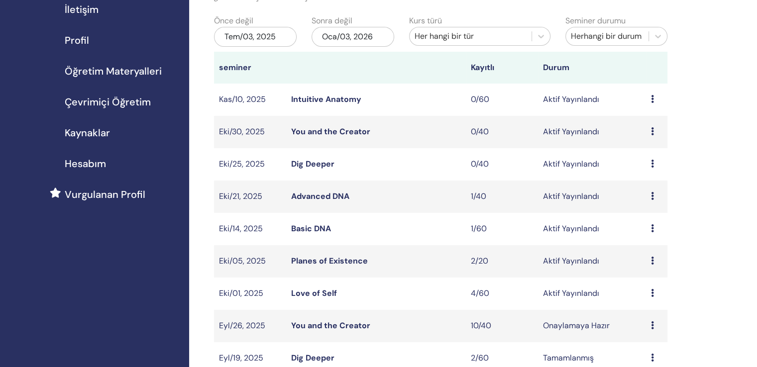 Image resolution: width=757 pixels, height=367 pixels. I want to click on div: Her hangi bir tür, so click(470, 36).